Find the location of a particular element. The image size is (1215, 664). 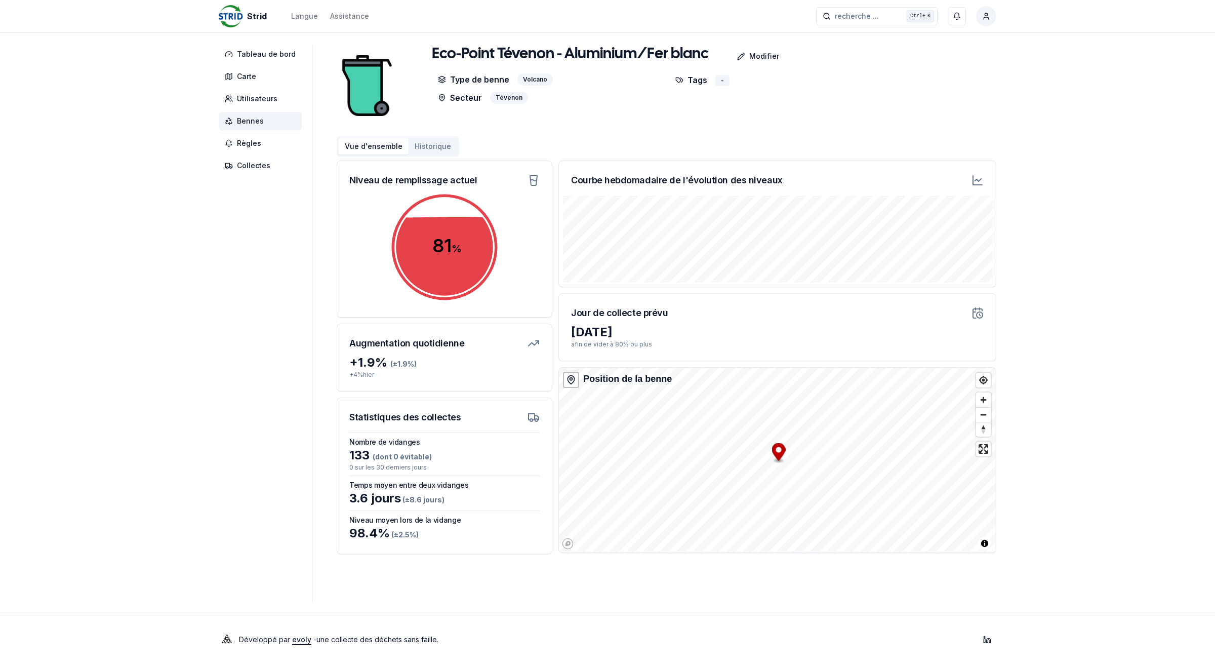

span: Utilisateurs is located at coordinates (257, 99).